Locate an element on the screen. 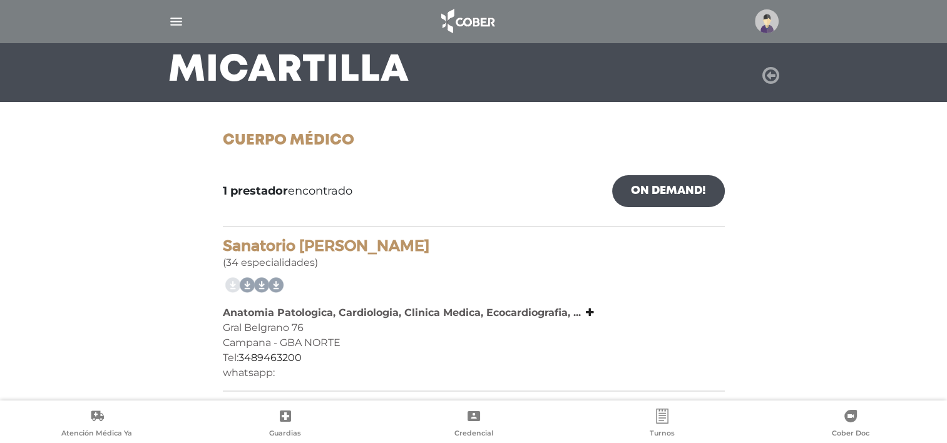 This screenshot has width=947, height=443. img: logo_cober_home-white.png is located at coordinates (467, 21).